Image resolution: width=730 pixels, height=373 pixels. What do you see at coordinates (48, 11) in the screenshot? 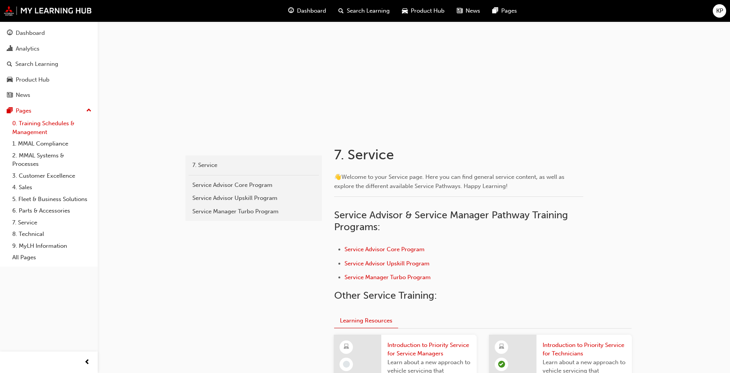
I see `img: mmal` at bounding box center [48, 11].